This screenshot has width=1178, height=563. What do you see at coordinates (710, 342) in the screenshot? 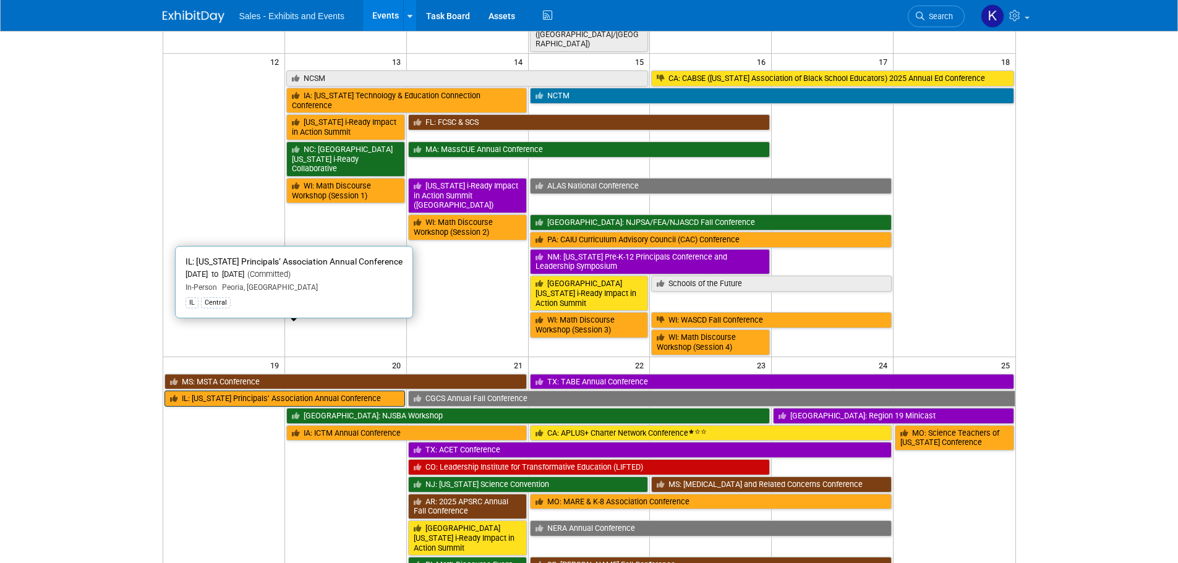
I see `a: WI: Math Discourse Workshop (Session 4)` at bounding box center [710, 342].